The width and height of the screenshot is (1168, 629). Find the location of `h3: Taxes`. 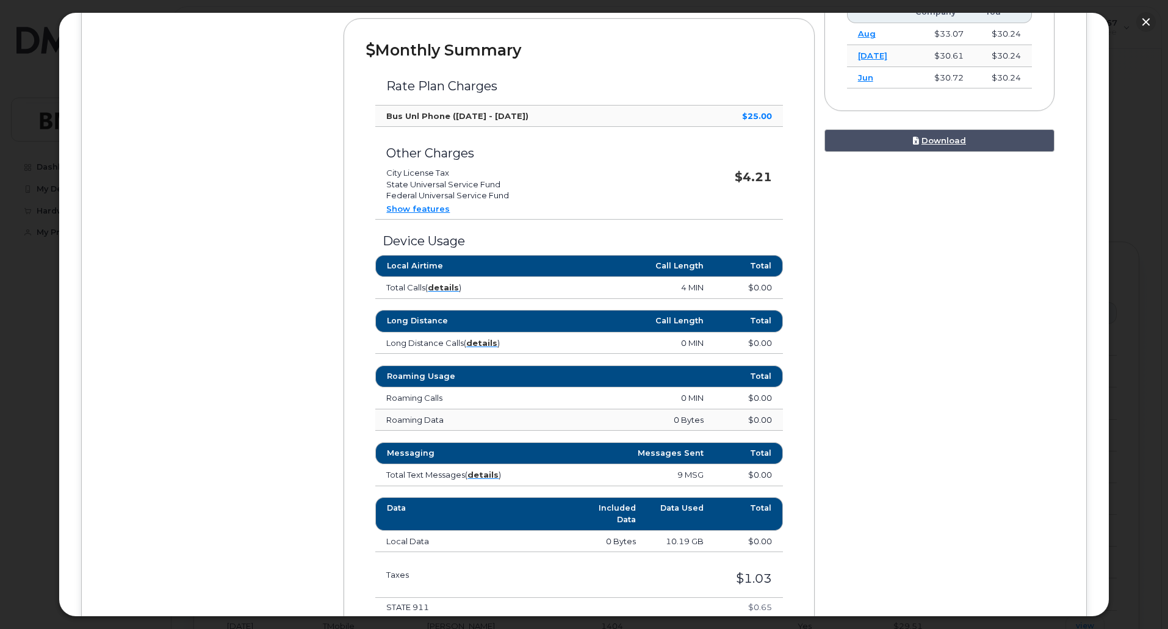

h3: Taxes is located at coordinates (458, 575).